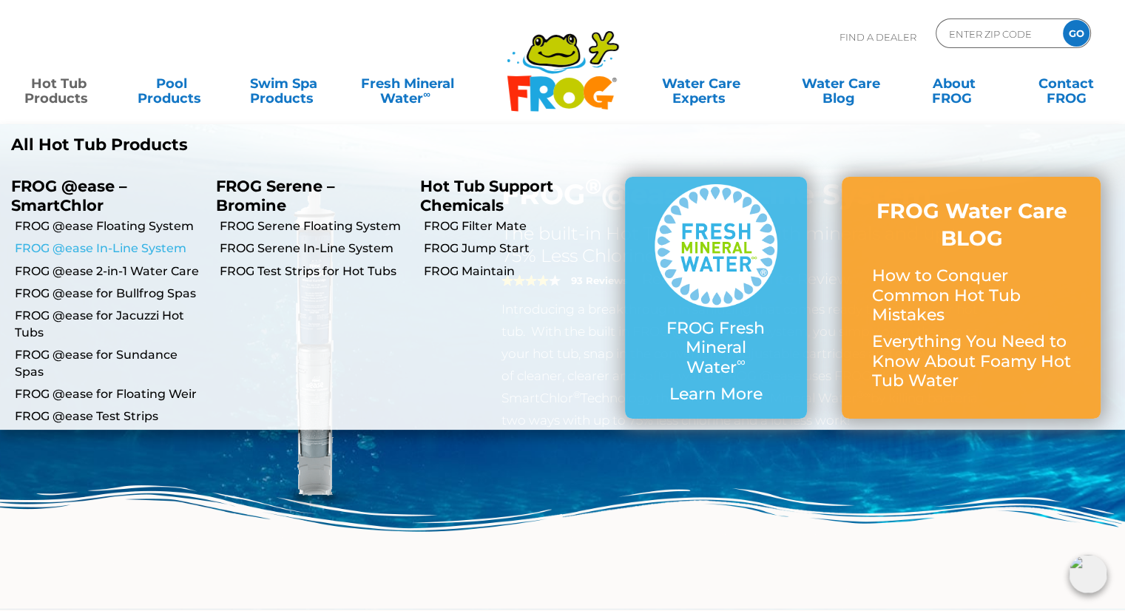 This screenshot has width=1125, height=611. I want to click on p: Hot Tub Support Chemicals, so click(511, 195).